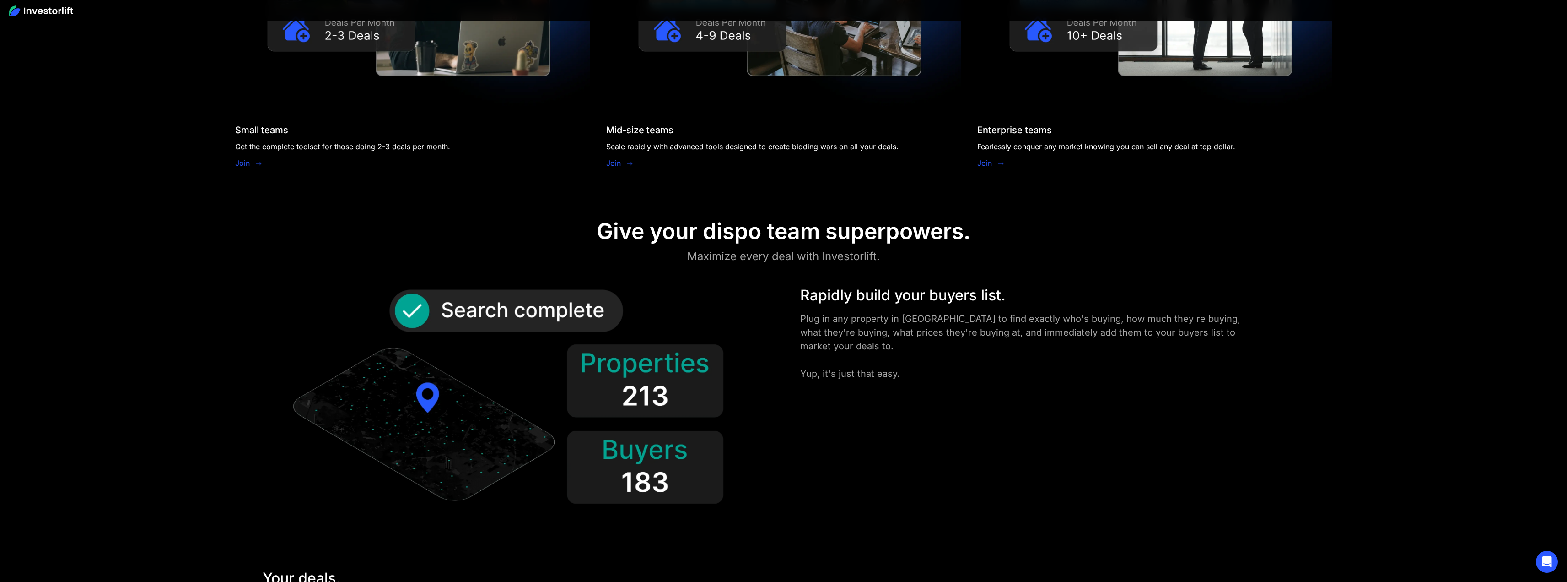 This screenshot has width=1567, height=582. What do you see at coordinates (784, 231) in the screenshot?
I see `div: Give your dispo team superpowers.` at bounding box center [784, 231].